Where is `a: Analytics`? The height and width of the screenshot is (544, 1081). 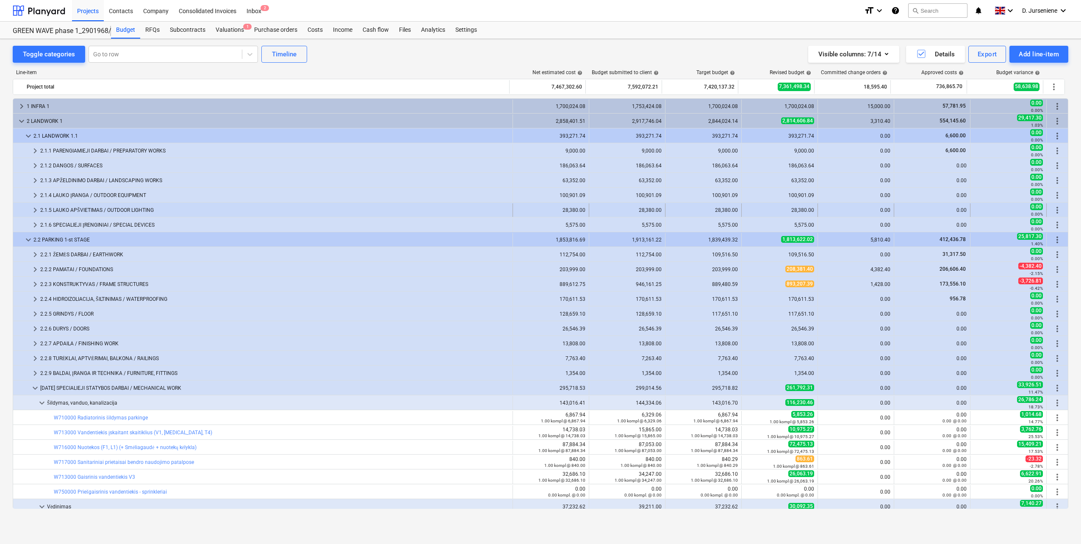
a: Analytics is located at coordinates (433, 30).